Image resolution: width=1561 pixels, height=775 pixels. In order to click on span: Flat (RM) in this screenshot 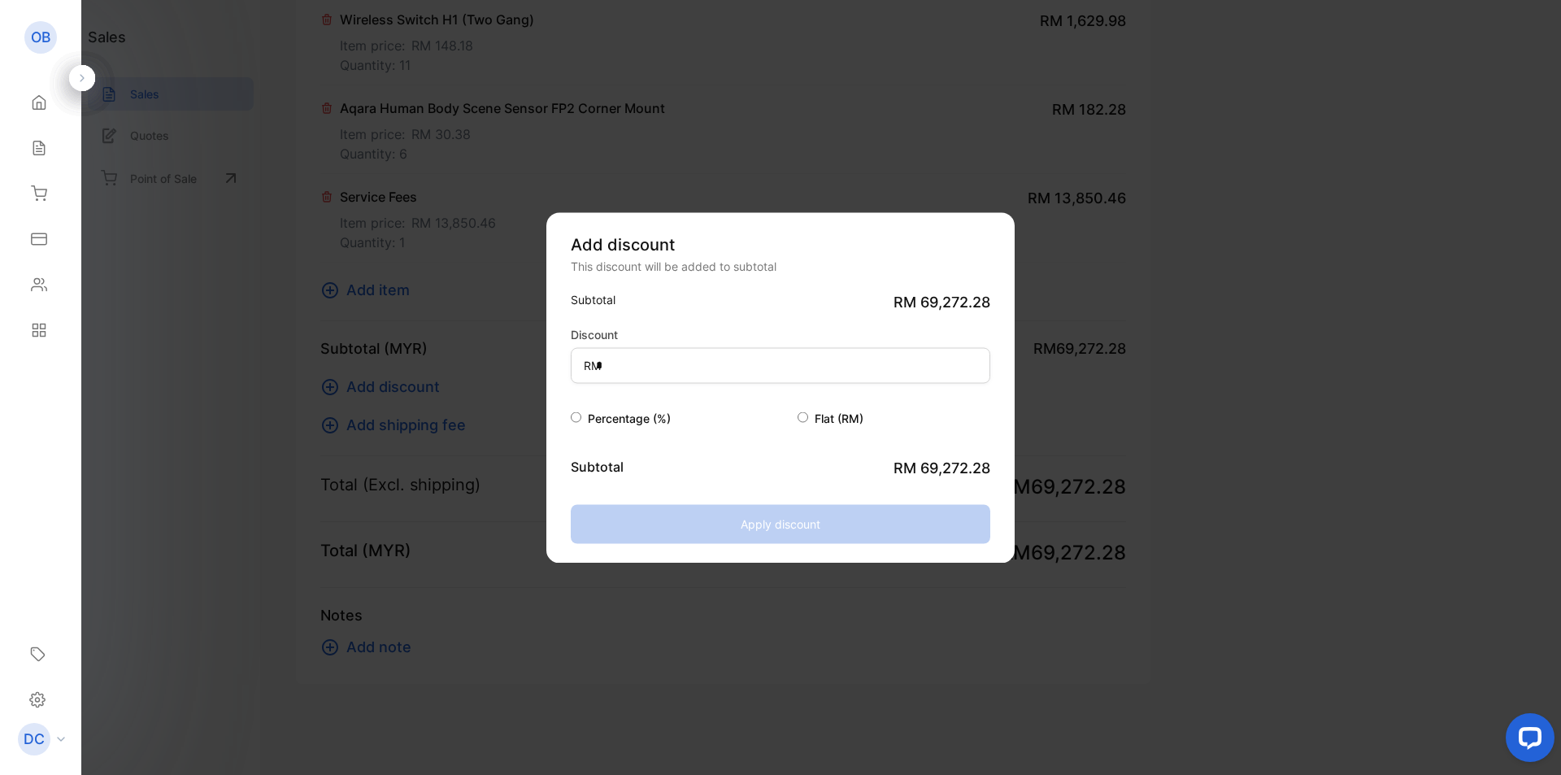, I will do `click(839, 417)`.